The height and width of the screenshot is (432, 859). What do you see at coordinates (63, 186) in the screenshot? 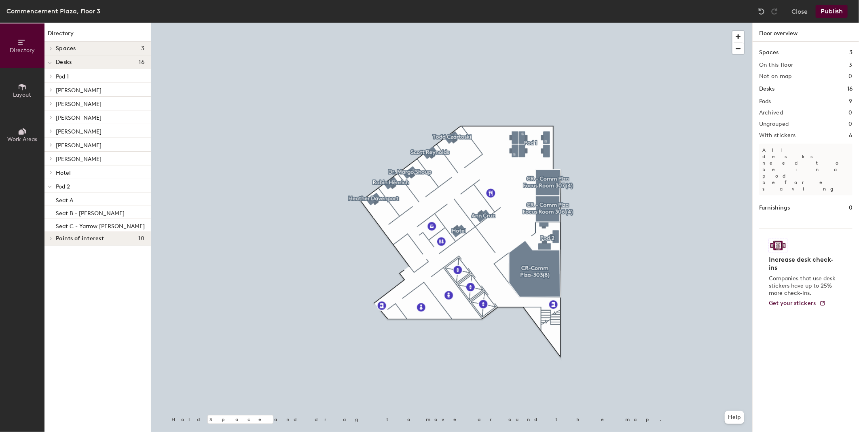
I see `span: Pod 2` at bounding box center [63, 186].